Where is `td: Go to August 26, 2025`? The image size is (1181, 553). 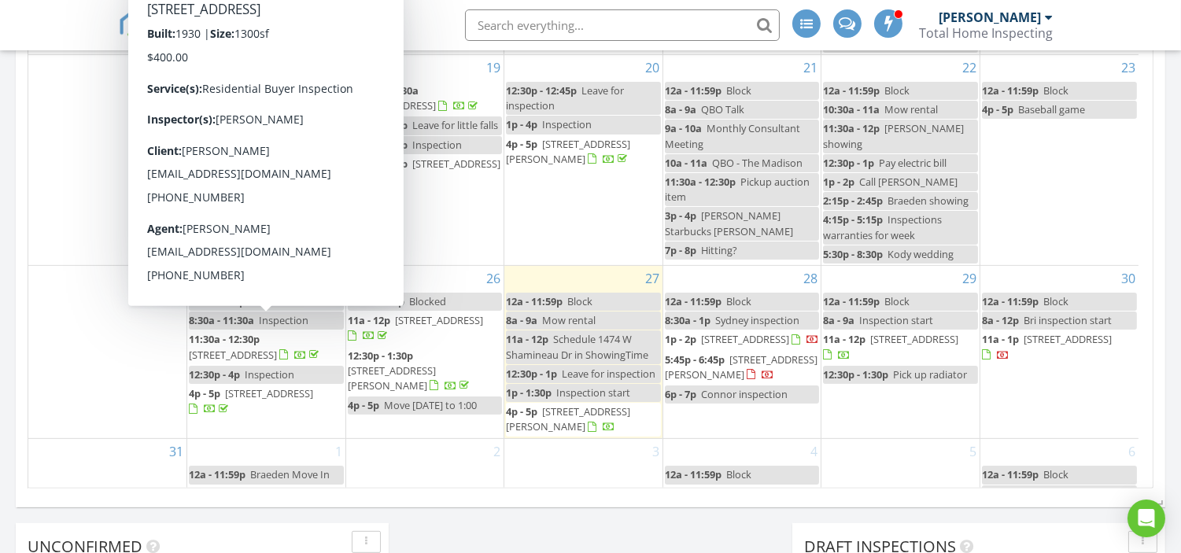
td: Go to August 26, 2025 is located at coordinates (425, 352).